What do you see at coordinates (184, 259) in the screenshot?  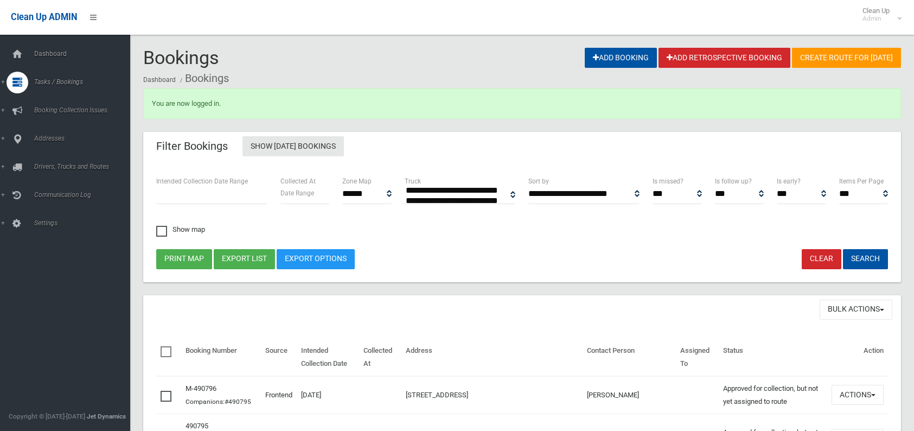 I see `button: Print map` at bounding box center [184, 259].